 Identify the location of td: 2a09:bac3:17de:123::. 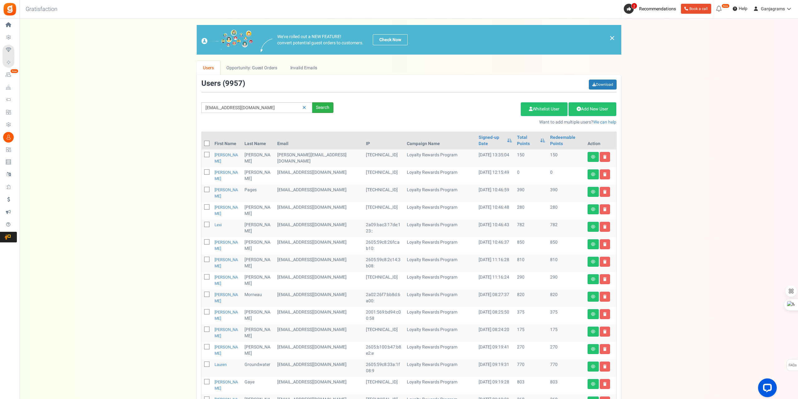
(384, 228).